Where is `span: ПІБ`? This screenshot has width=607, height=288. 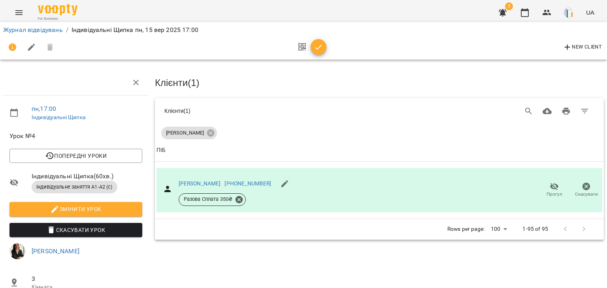
span: ПІБ is located at coordinates (379, 150).